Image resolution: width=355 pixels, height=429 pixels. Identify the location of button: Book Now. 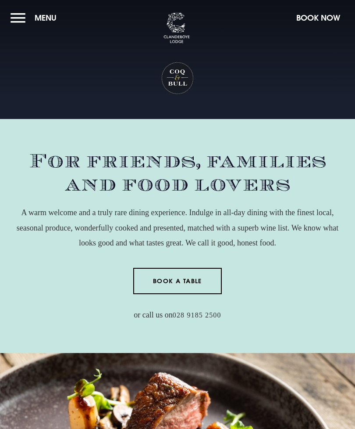
(318, 18).